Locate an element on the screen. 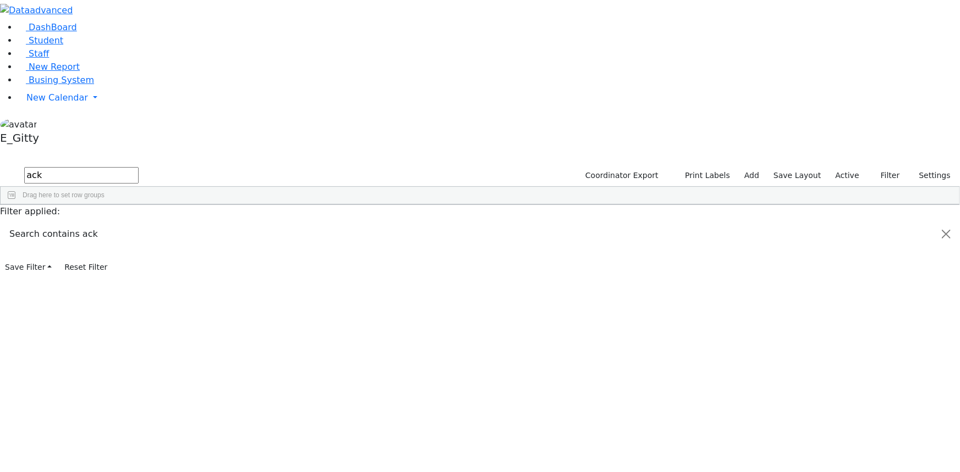  a: Busing System is located at coordinates (56, 80).